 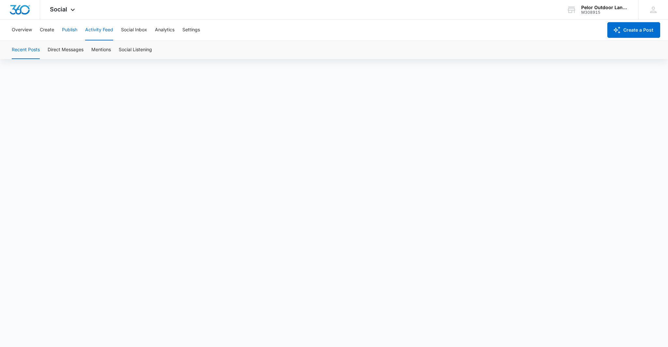 I want to click on button: Create, so click(x=47, y=30).